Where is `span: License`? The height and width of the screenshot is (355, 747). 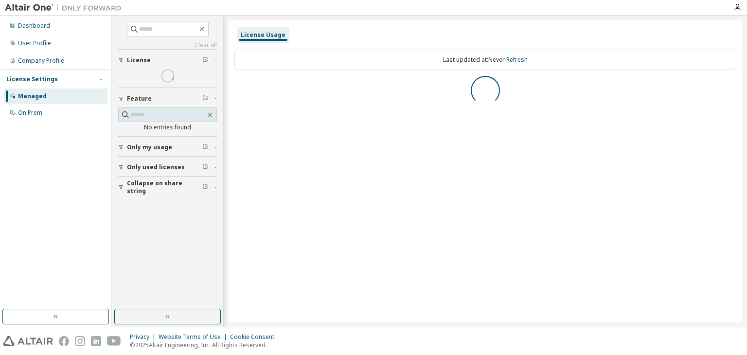
span: License is located at coordinates (139, 60).